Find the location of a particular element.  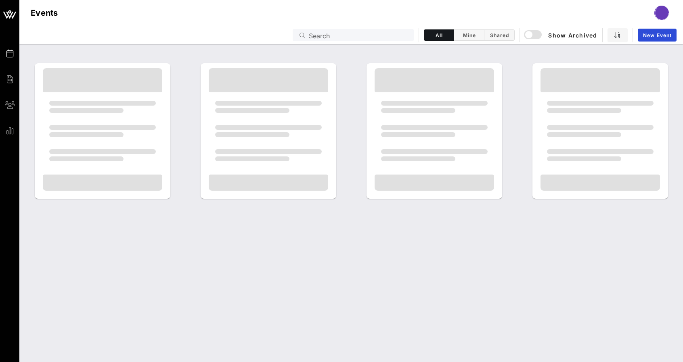

span: New Event is located at coordinates (657, 35).